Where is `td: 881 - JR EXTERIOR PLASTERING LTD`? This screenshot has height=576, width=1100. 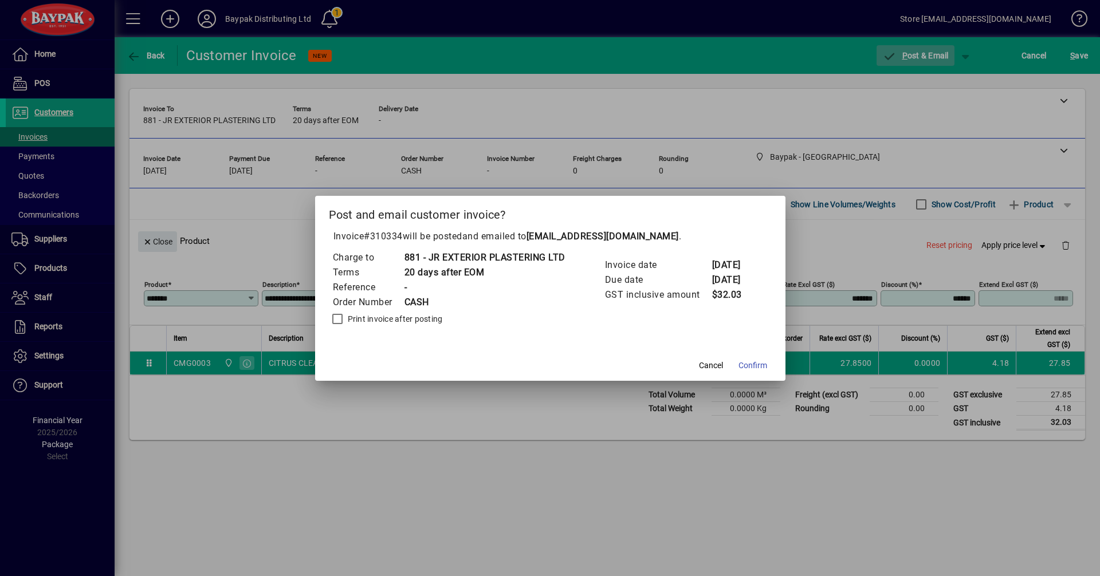 td: 881 - JR EXTERIOR PLASTERING LTD is located at coordinates (485, 258).